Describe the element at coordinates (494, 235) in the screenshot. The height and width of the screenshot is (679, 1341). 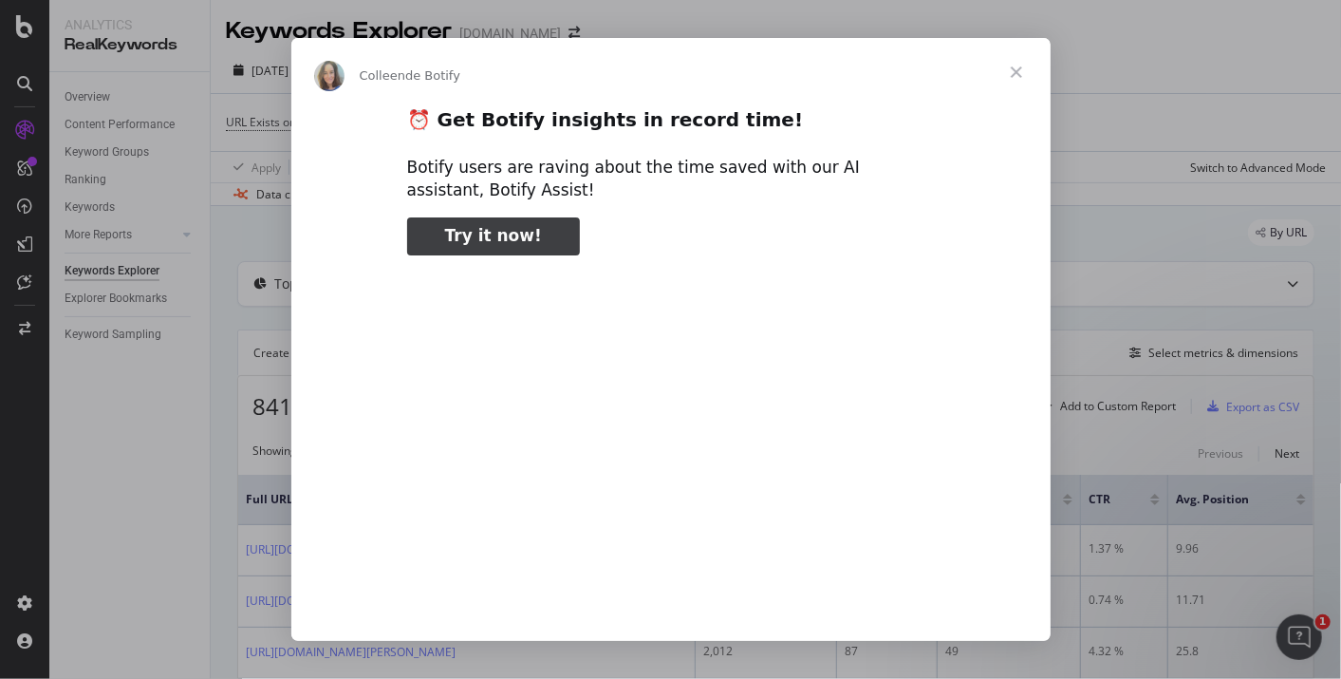
I see `span: Try it now!` at that location.